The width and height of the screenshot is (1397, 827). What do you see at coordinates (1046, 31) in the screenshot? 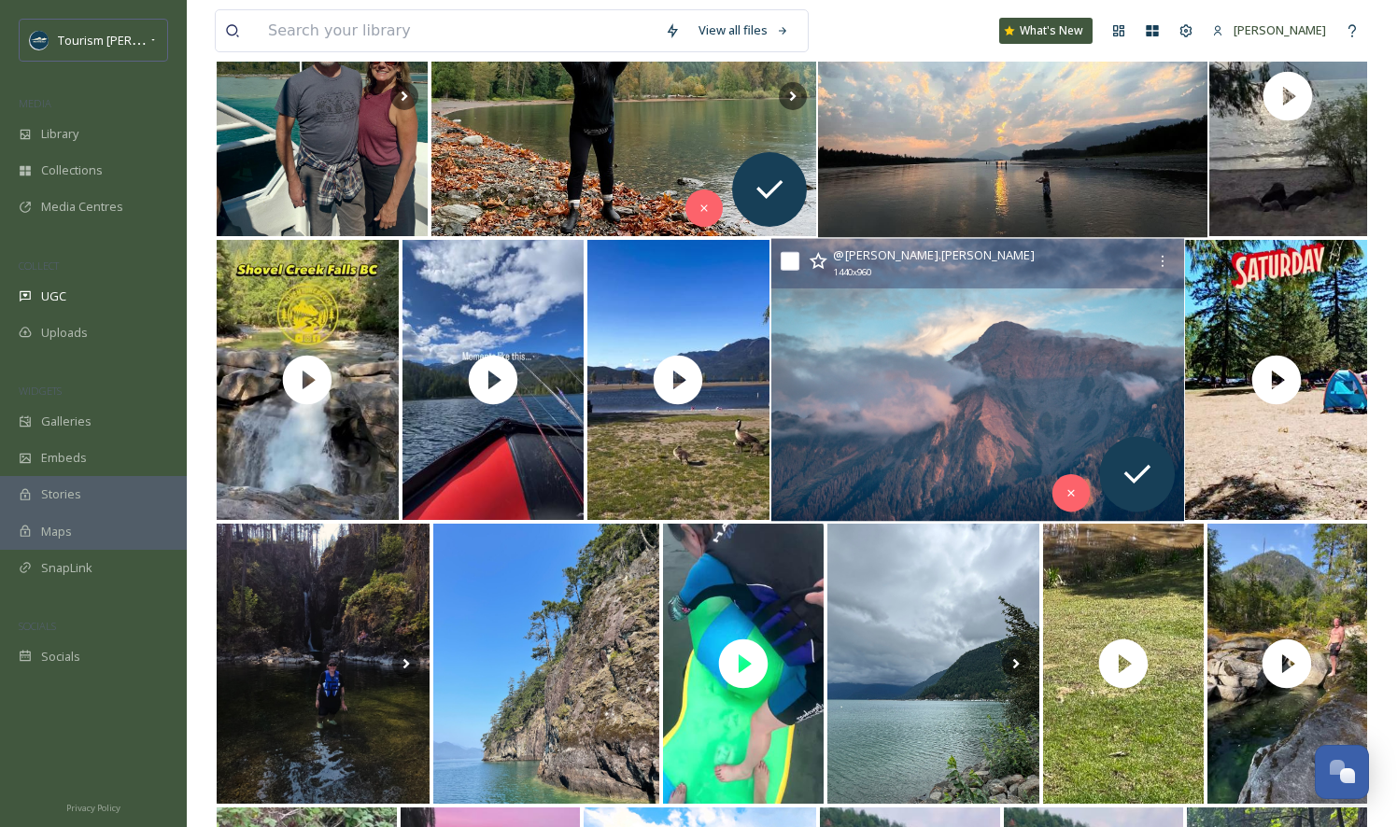
I see `a: What's New` at bounding box center [1046, 31].